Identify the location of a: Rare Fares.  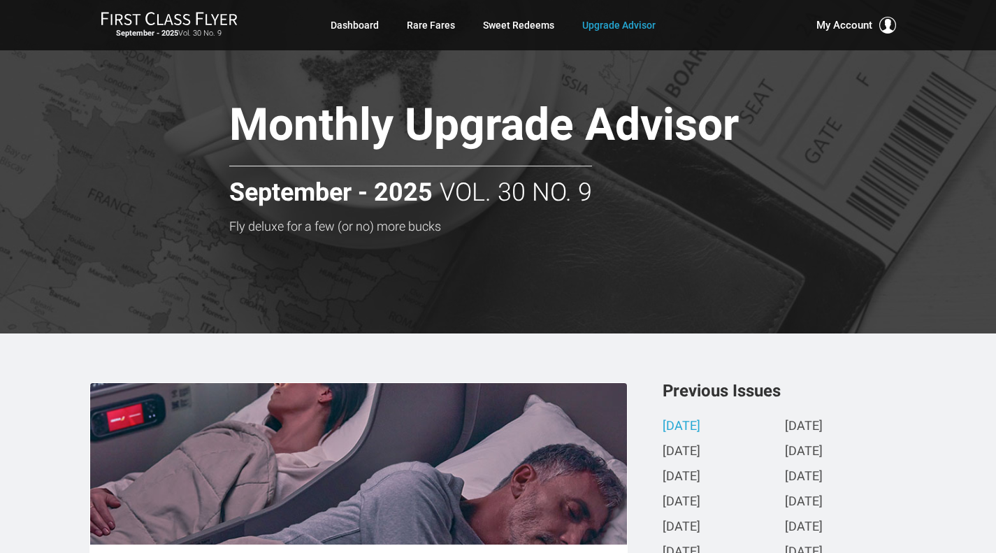
(431, 25).